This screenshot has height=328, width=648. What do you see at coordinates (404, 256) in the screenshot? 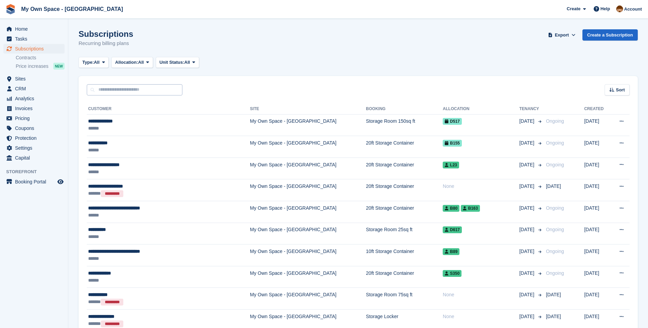
I see `td: 10ft Storage Container` at bounding box center [404, 256].